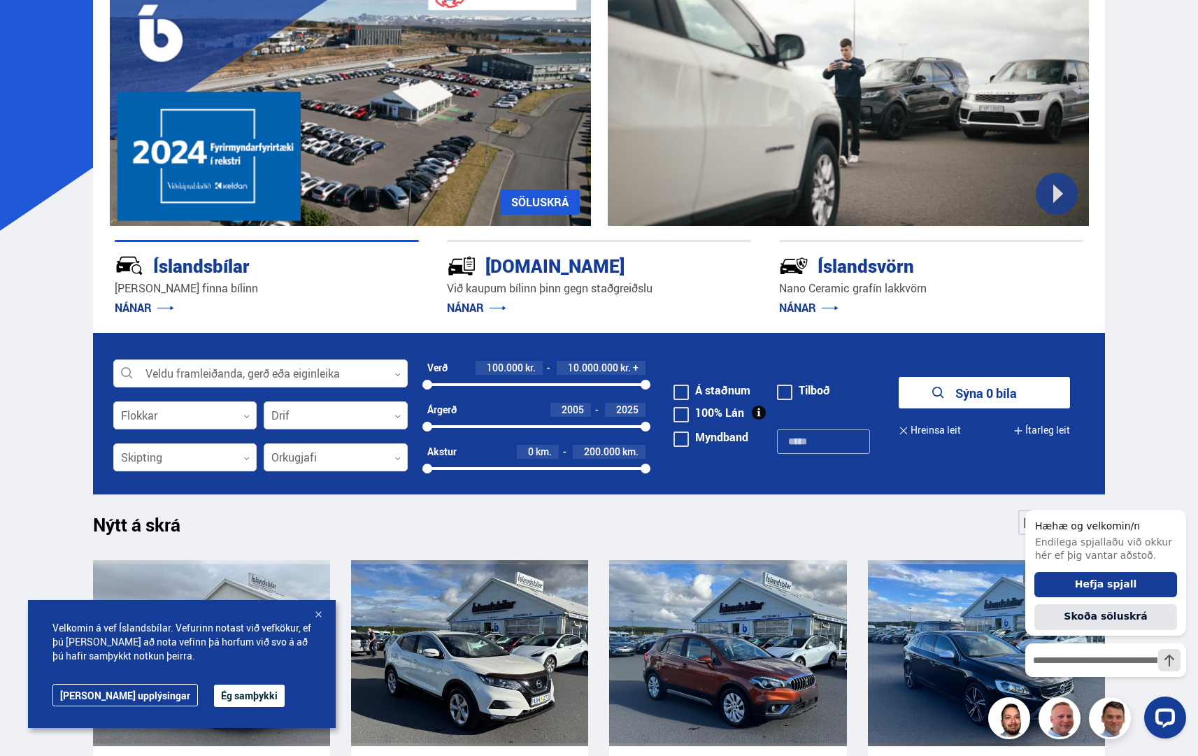 The height and width of the screenshot is (756, 1198). I want to click on span: 100.000, so click(505, 367).